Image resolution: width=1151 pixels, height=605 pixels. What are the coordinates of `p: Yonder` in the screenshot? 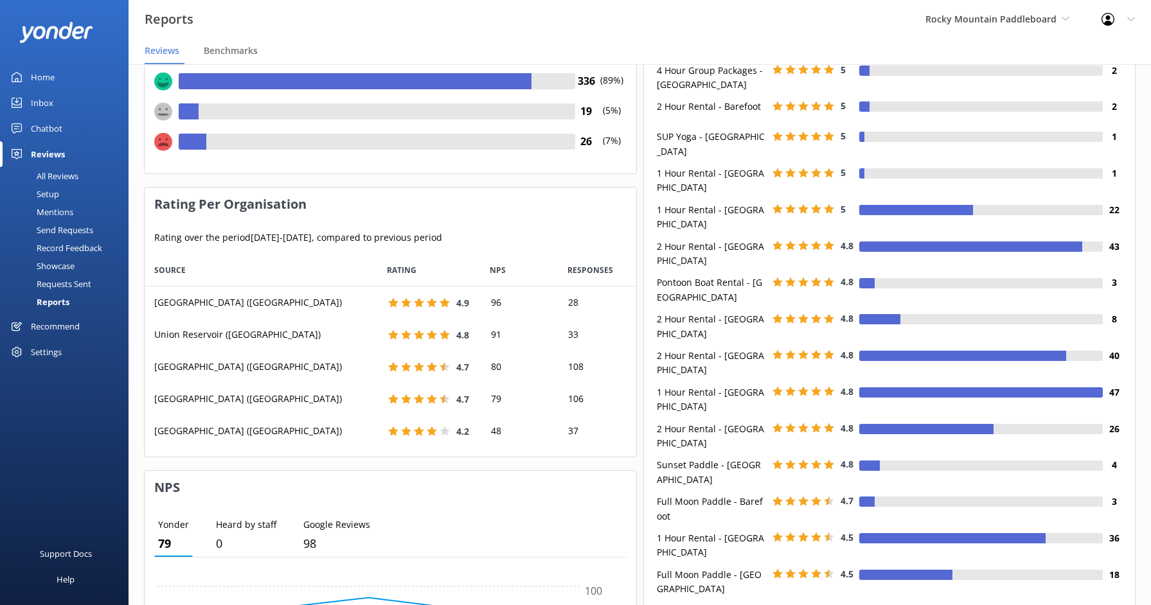 It's located at (174, 525).